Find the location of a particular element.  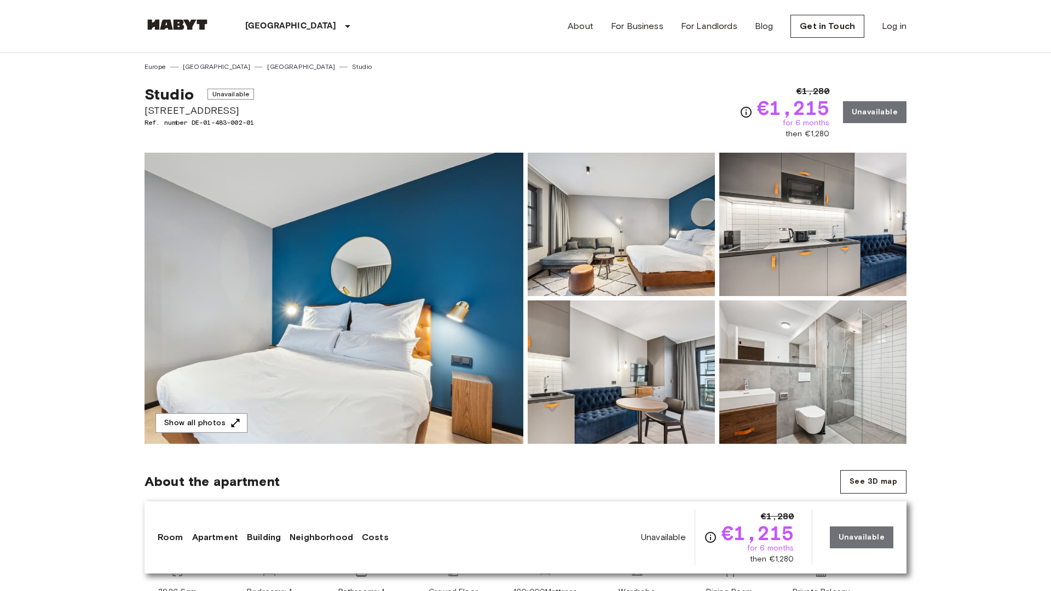

a: Blog is located at coordinates (764, 26).